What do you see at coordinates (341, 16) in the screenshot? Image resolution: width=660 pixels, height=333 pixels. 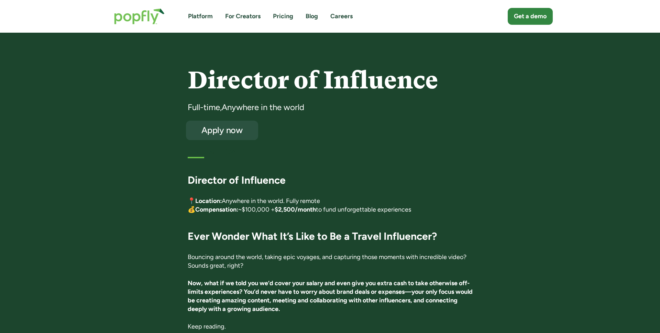 I see `a: Careers` at bounding box center [341, 16].